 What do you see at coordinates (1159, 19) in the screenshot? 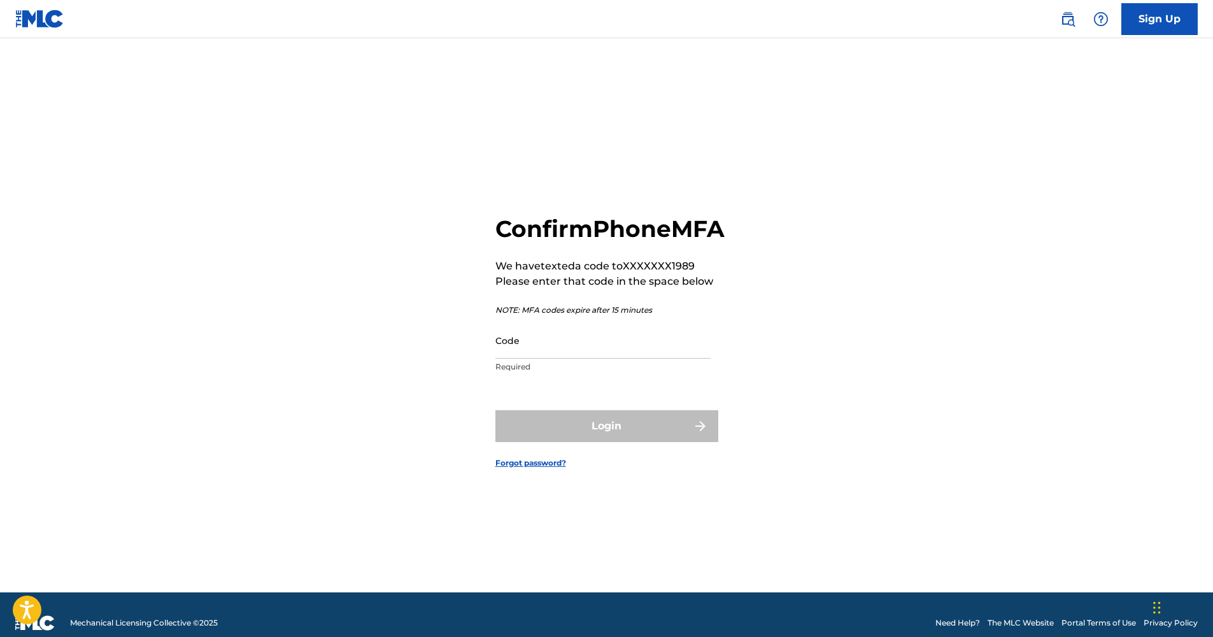
I see `a: Sign Up` at bounding box center [1159, 19].